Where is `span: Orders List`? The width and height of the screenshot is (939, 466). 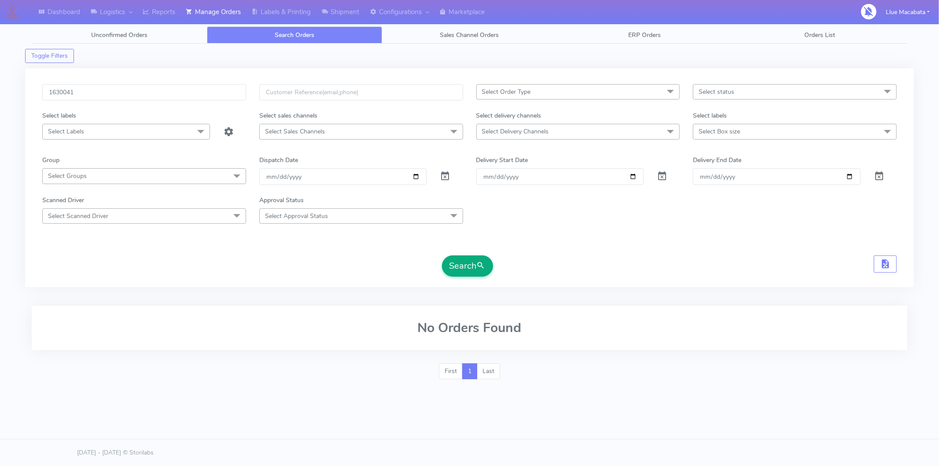 span: Orders List is located at coordinates (820, 35).